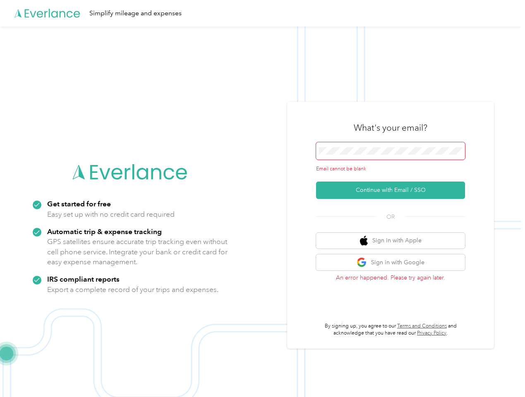 The image size is (525, 397). What do you see at coordinates (391, 241) in the screenshot?
I see `button: apple logoSign in with Apple` at bounding box center [391, 241].